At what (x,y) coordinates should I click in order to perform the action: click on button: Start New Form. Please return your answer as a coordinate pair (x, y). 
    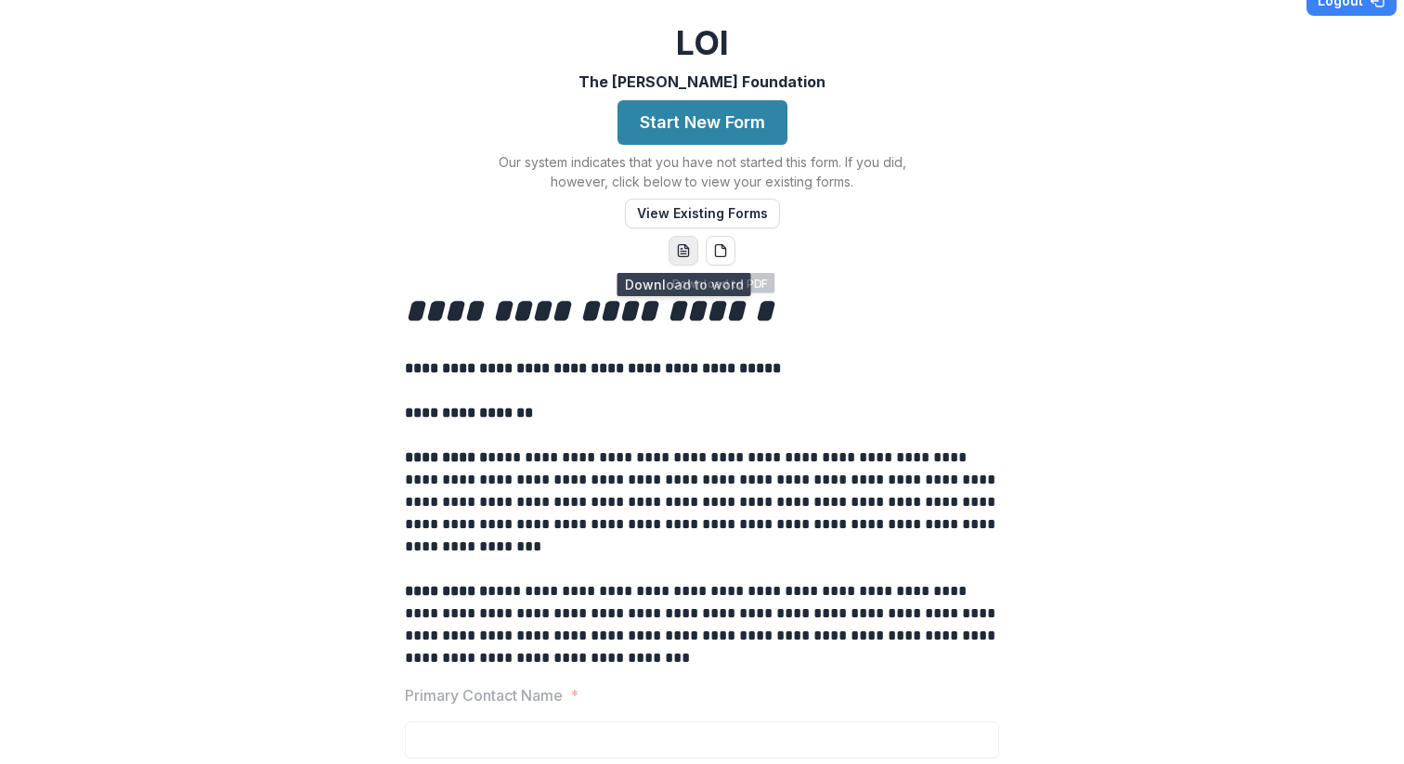
    Looking at the image, I should click on (702, 123).